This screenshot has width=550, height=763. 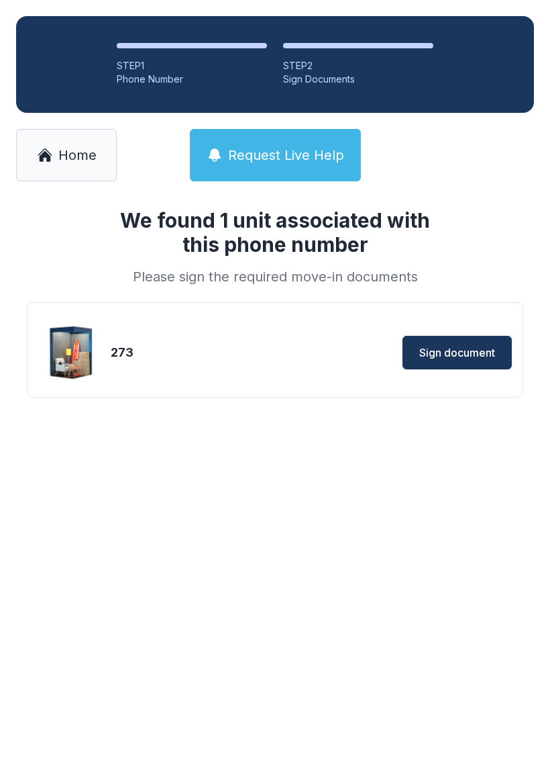 What do you see at coordinates (275, 277) in the screenshot?
I see `div: Please sign the required move-in documents` at bounding box center [275, 277].